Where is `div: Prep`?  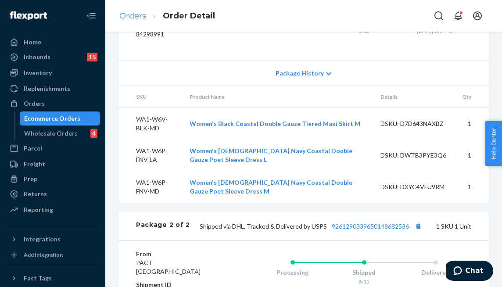
div: Prep is located at coordinates (30, 179).